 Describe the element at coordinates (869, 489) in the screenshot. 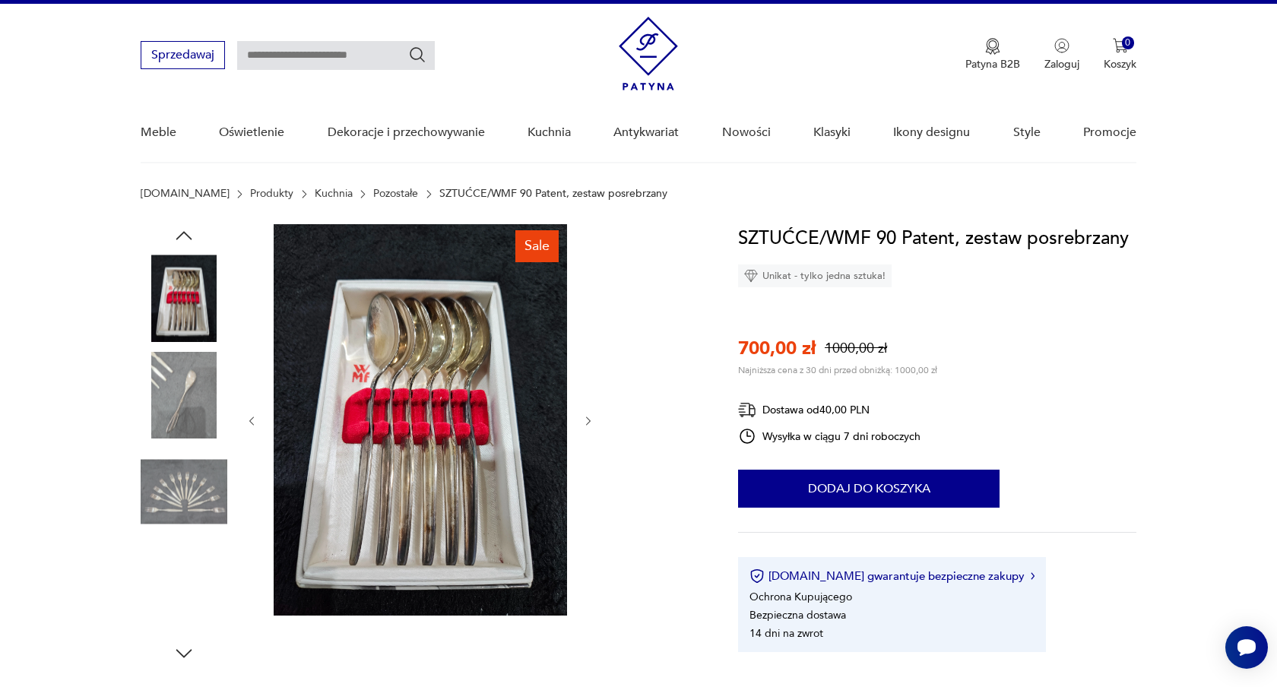

I see `button: Dodaj do koszyka` at that location.